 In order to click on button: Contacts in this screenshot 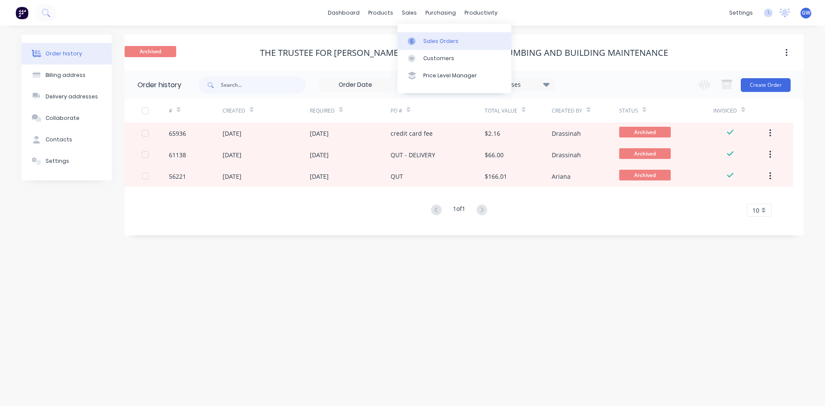, I will do `click(67, 140)`.